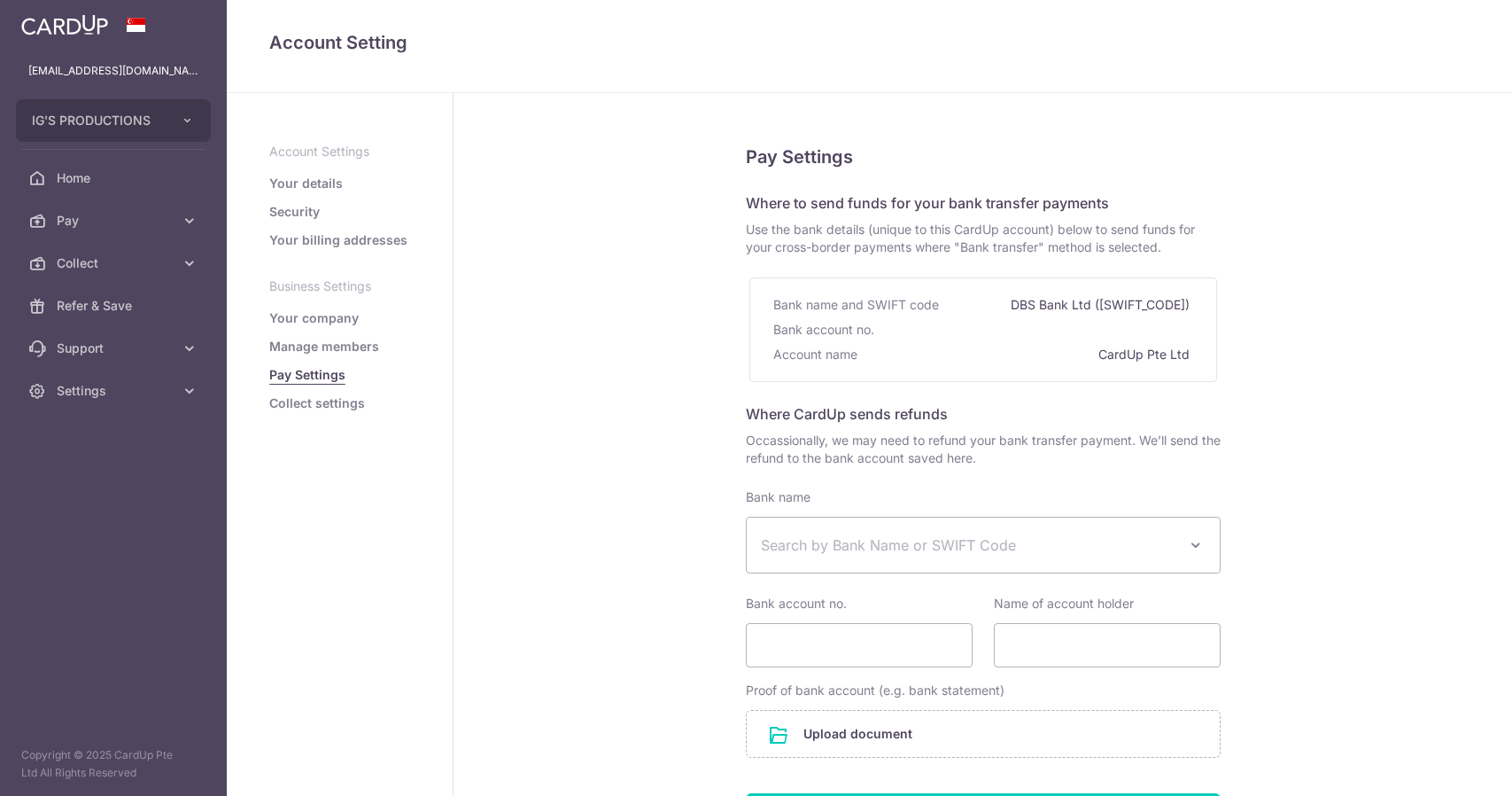 This screenshot has height=796, width=1512. I want to click on h5: Pay Settings, so click(984, 157).